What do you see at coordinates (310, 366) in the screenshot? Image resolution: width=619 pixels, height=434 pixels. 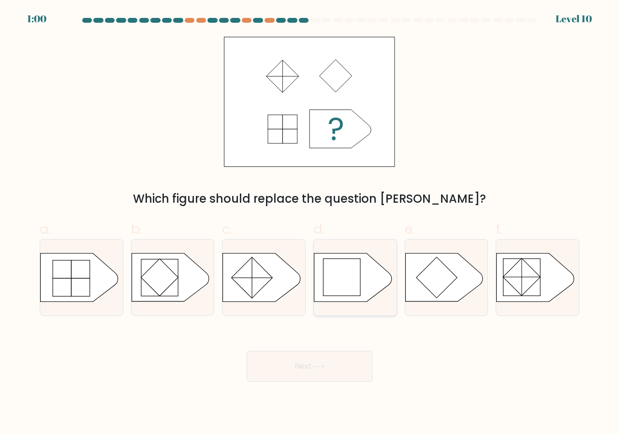 I see `button: Next` at bounding box center [310, 366].